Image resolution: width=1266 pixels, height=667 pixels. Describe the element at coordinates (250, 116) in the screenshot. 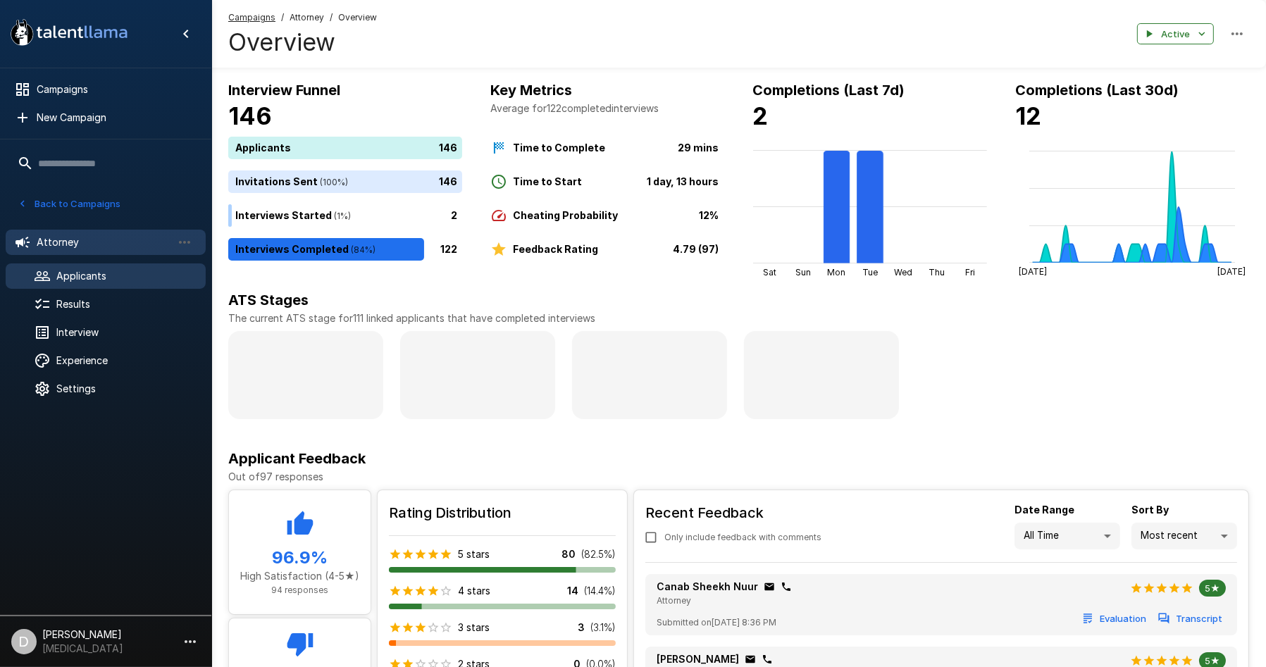

I see `b: 146` at that location.